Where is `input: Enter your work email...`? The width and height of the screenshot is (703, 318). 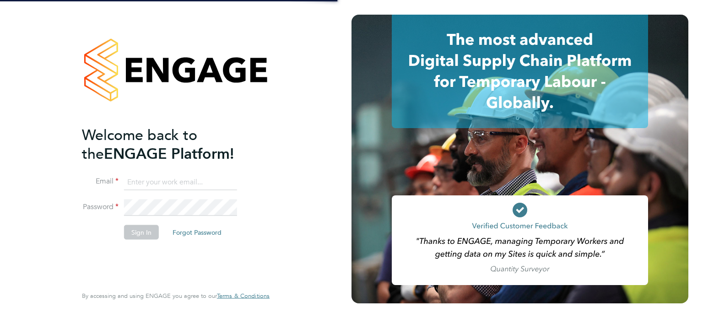
input: Enter your work email... is located at coordinates (180, 182).